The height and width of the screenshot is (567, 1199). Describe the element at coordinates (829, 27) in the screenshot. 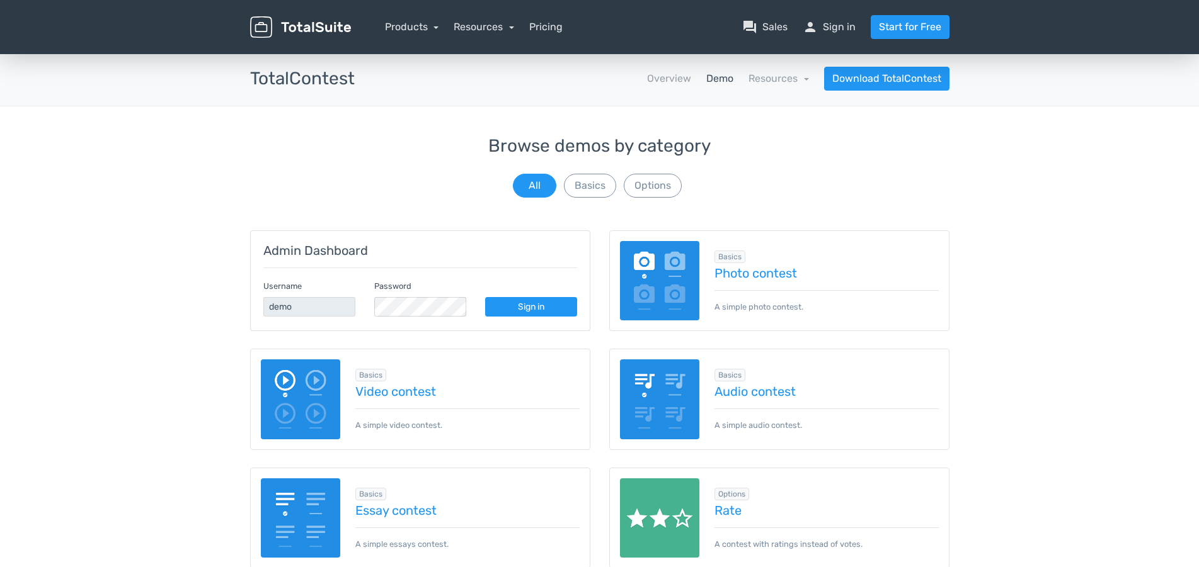

I see `a: personSign in` at that location.